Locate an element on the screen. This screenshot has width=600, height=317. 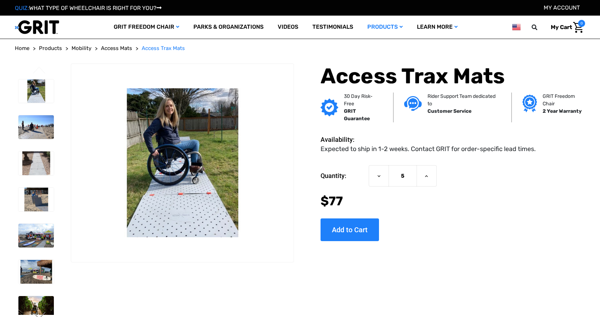
a: Access Mats is located at coordinates (117, 48).